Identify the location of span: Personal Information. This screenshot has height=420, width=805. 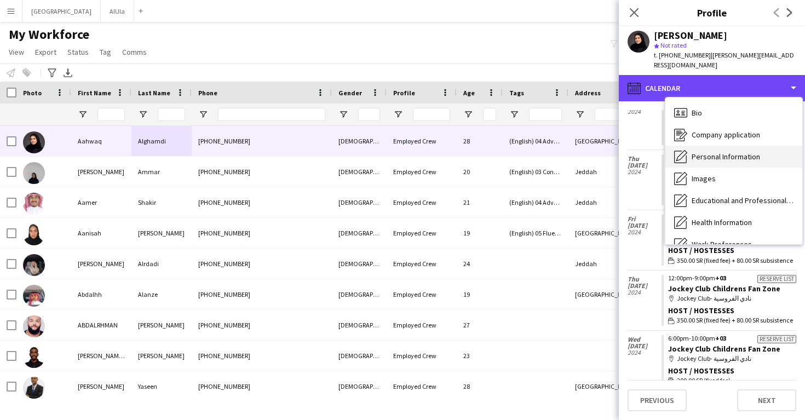
(725, 157).